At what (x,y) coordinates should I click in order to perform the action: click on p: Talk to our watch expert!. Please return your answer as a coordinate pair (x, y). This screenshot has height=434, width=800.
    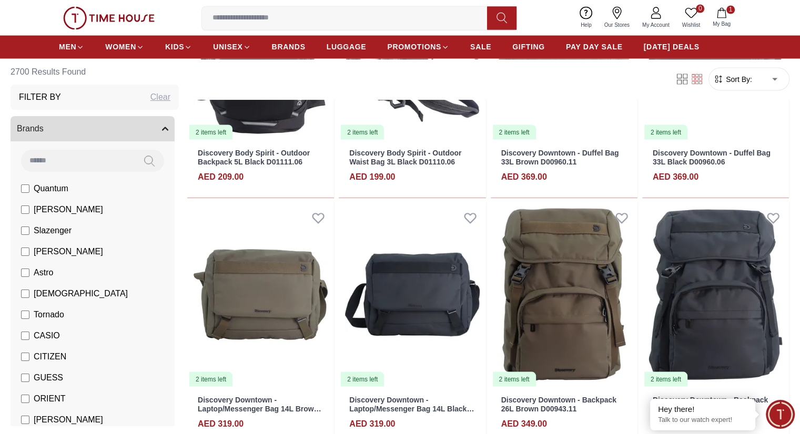
    Looking at the image, I should click on (702, 420).